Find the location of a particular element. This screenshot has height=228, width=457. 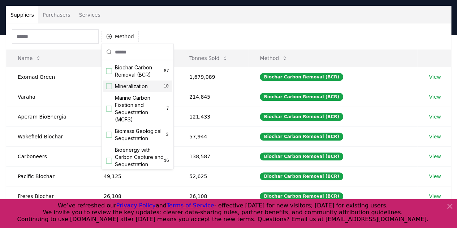

button: Purchasers is located at coordinates (56, 15).